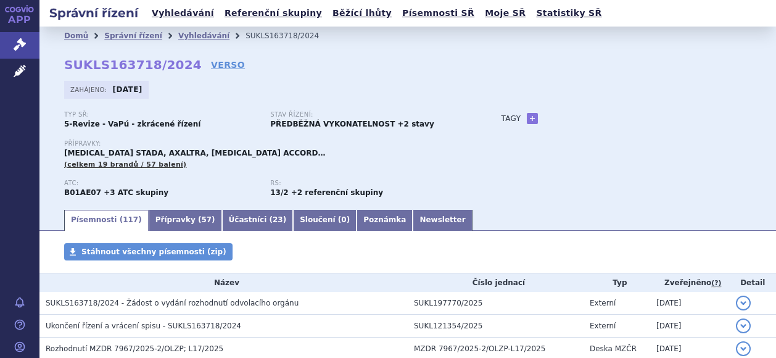 Image resolution: width=776 pixels, height=358 pixels. I want to click on th: Typ, so click(617, 282).